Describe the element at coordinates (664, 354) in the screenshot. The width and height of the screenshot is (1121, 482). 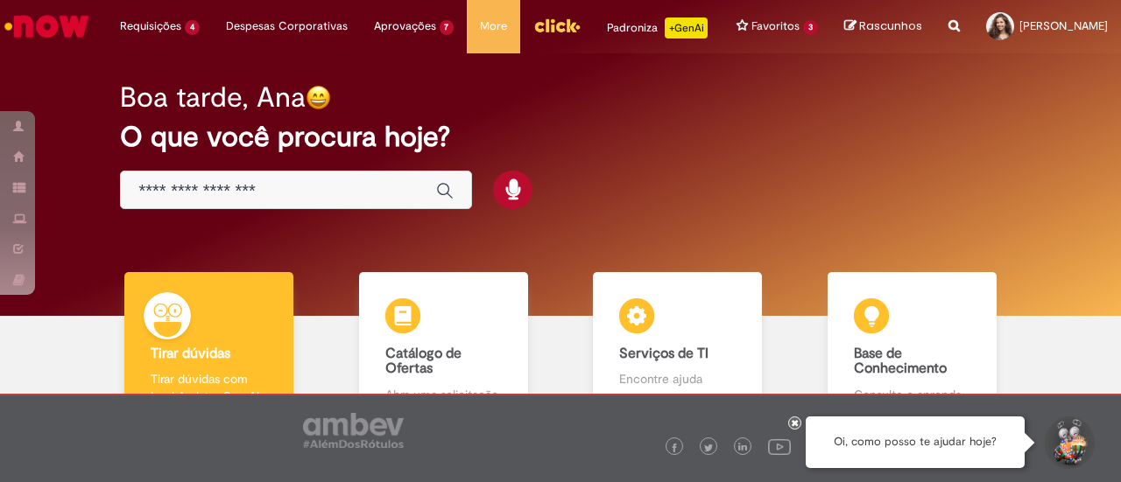
I see `b: Serviços de TI` at that location.